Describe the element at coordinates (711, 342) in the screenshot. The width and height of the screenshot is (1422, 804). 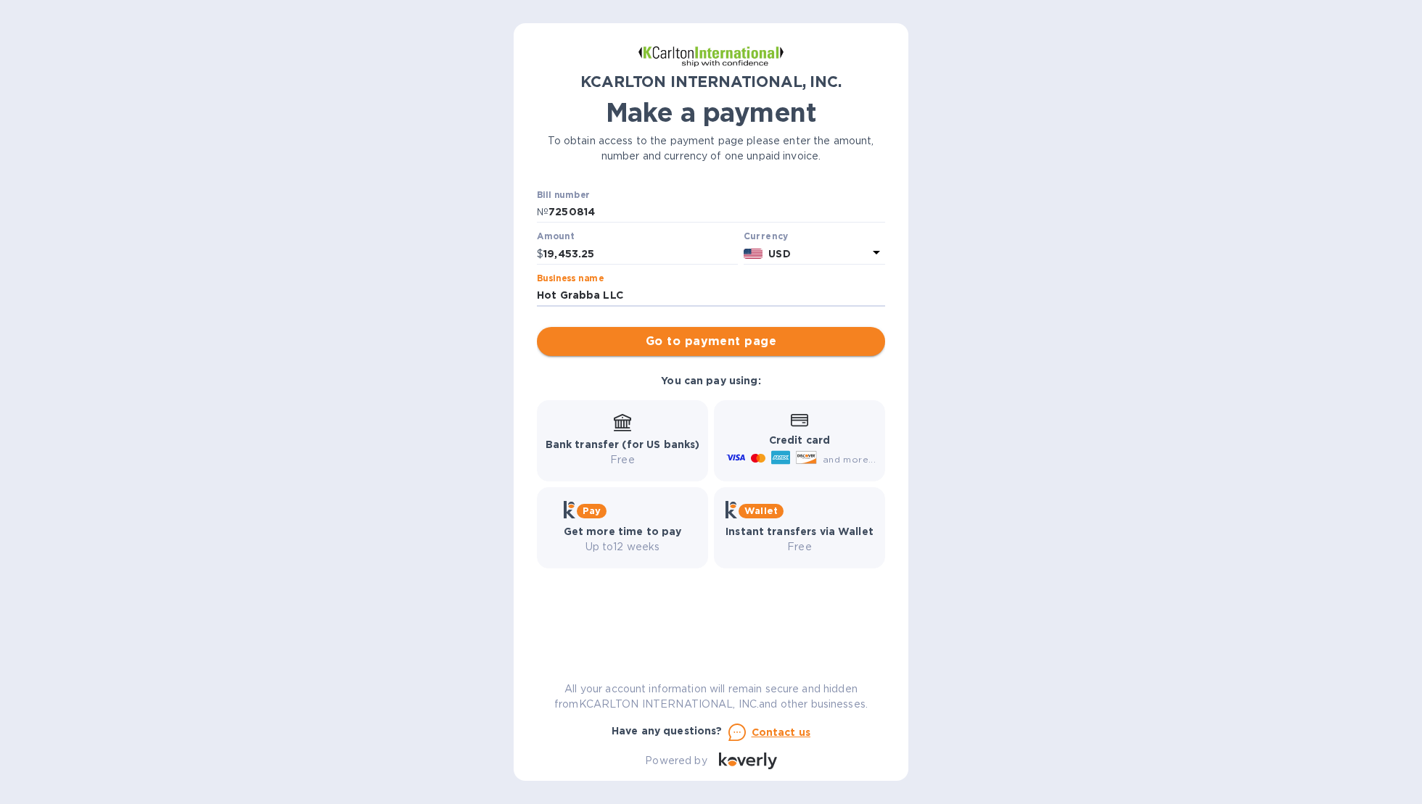
I see `button: Go to payment page` at that location.